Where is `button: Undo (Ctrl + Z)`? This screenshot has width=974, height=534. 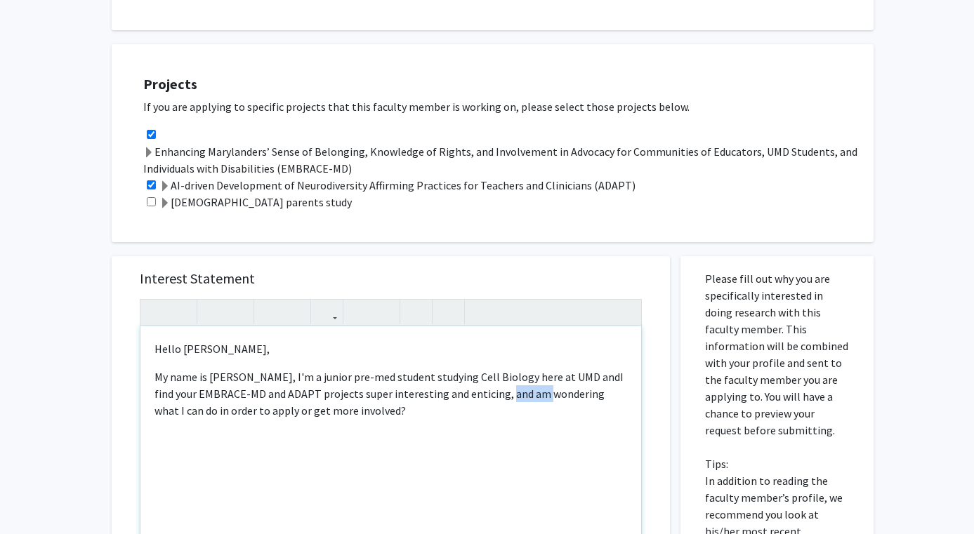
button: Undo (Ctrl + Z) is located at coordinates (156, 312).